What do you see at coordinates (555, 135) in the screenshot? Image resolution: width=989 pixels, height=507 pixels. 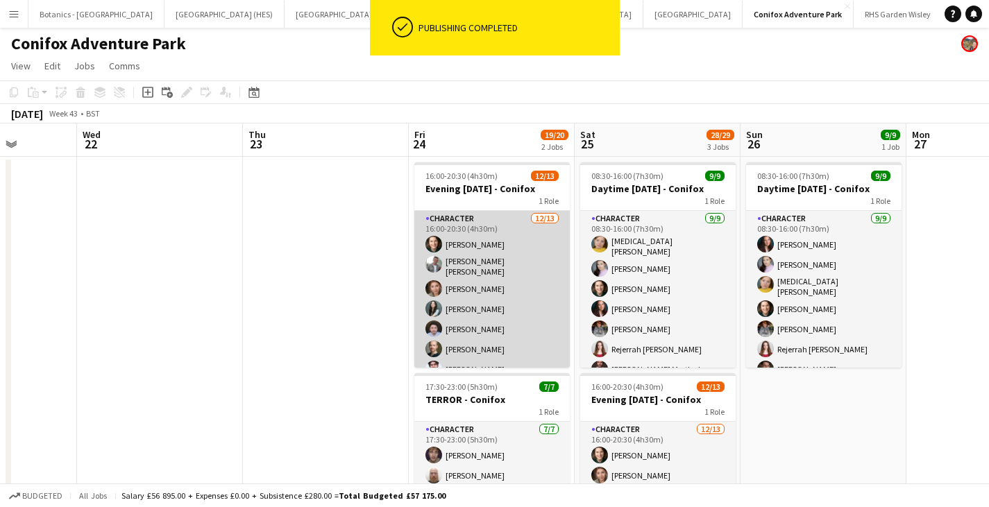 I see `span: 19/20` at bounding box center [555, 135].